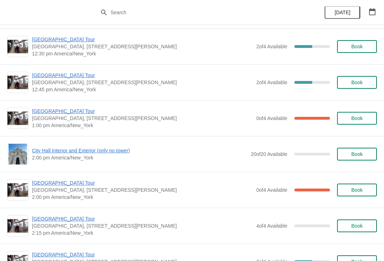 The height and width of the screenshot is (261, 384). Describe the element at coordinates (139, 151) in the screenshot. I see `span: City Hall Interior and Exterior (only no tower)` at that location.